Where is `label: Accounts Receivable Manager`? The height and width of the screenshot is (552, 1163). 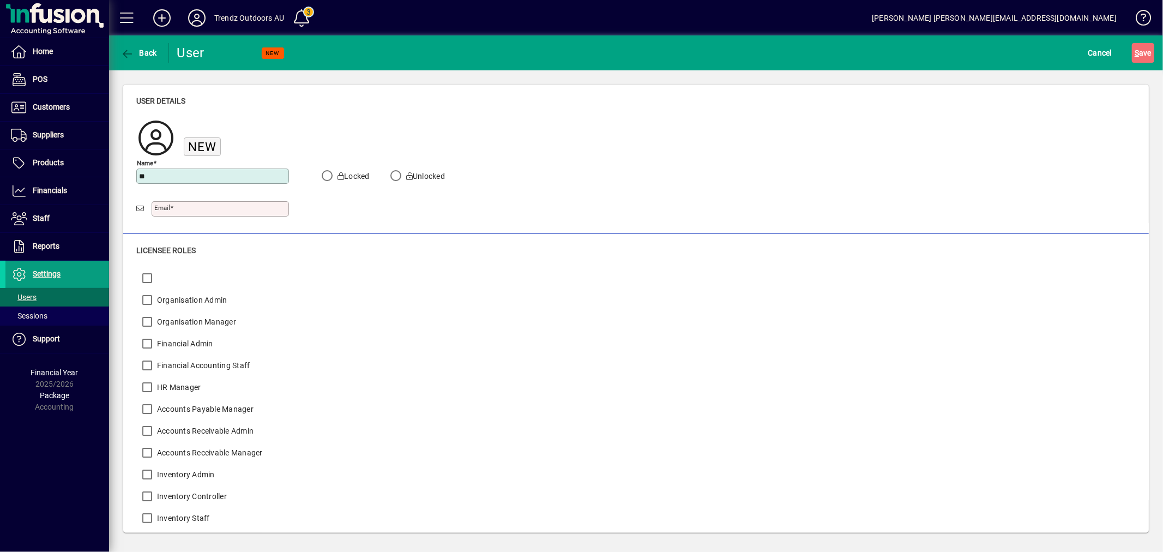 label: Accounts Receivable Manager is located at coordinates (209, 453).